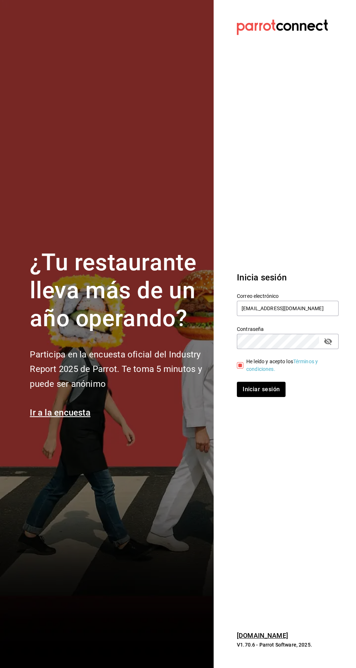 This screenshot has width=356, height=668. Describe the element at coordinates (288, 308) in the screenshot. I see `input: Ingresa tu correo electrónico` at that location.